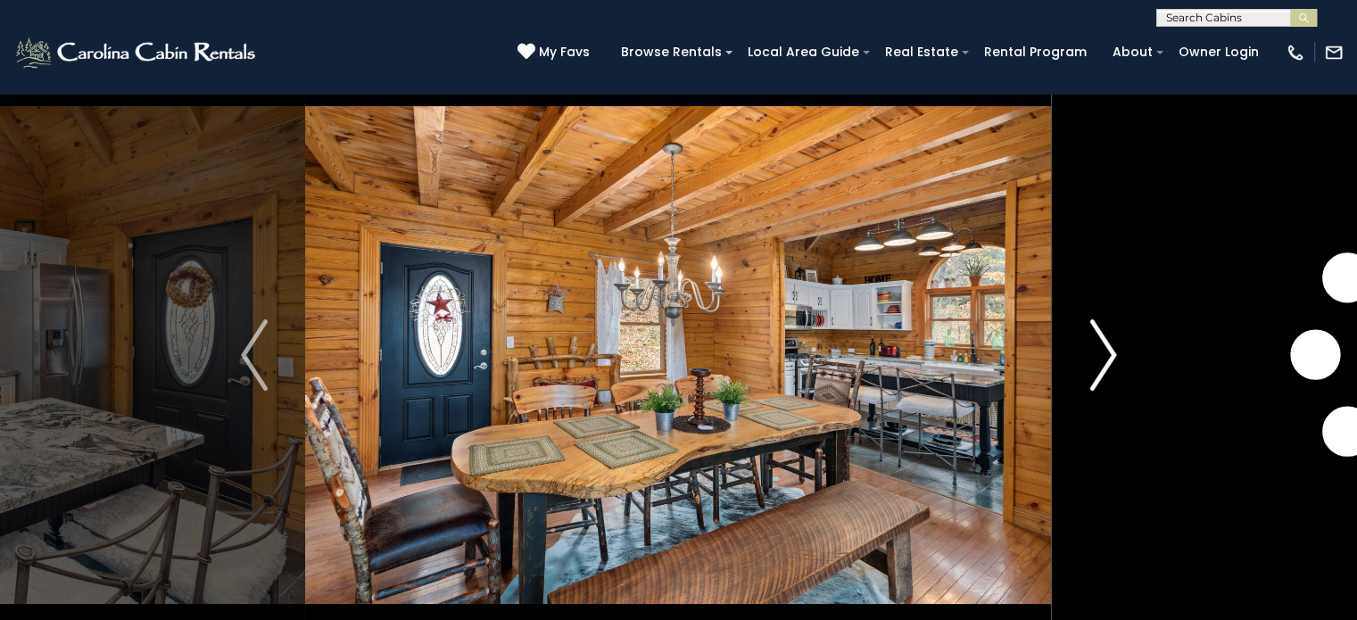 The width and height of the screenshot is (1357, 620). I want to click on img: mail-regular-white.png, so click(1334, 53).